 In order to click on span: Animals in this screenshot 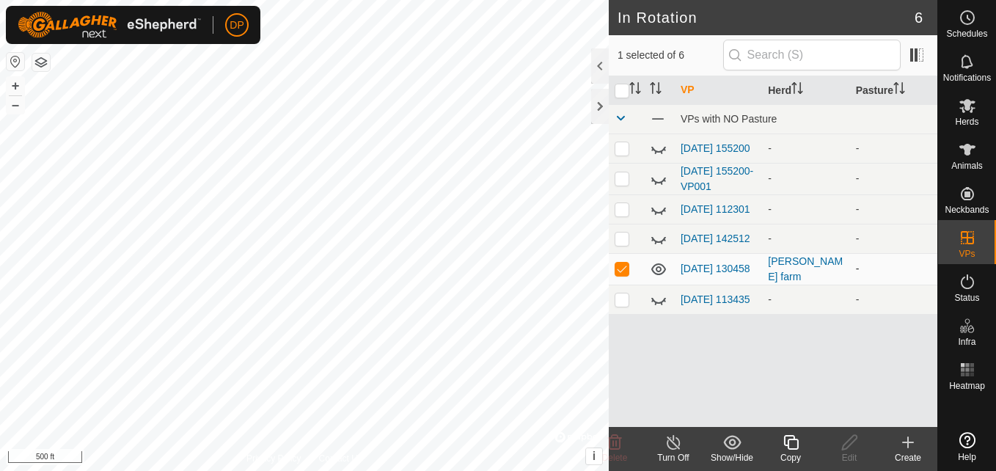, I will do `click(967, 166)`.